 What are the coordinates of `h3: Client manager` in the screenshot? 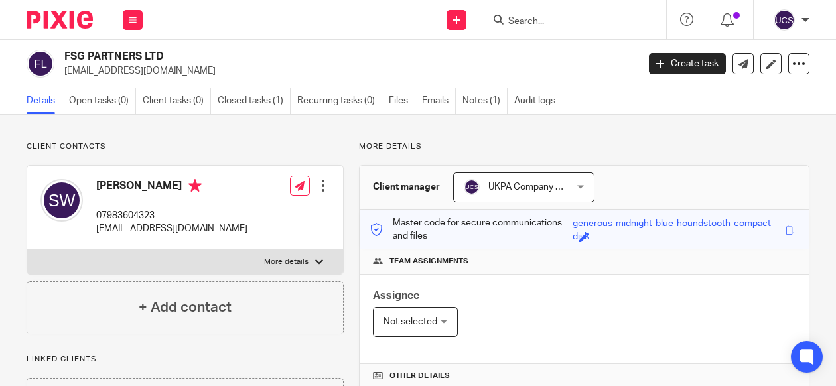 It's located at (406, 187).